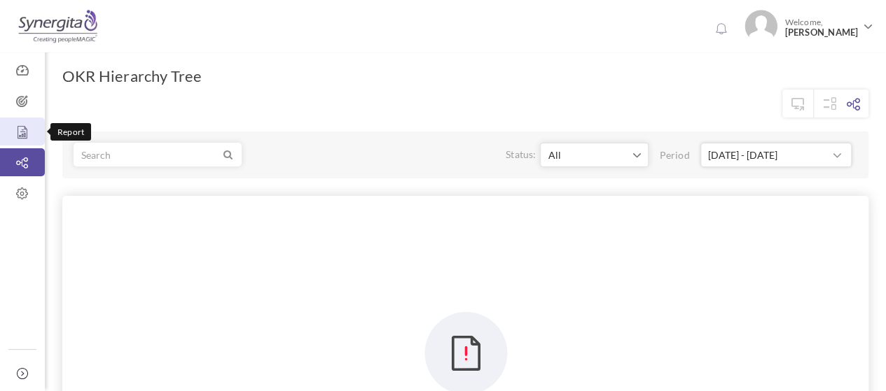 The height and width of the screenshot is (391, 886). What do you see at coordinates (132, 76) in the screenshot?
I see `h1: OKR Hierarchy Tree` at bounding box center [132, 76].